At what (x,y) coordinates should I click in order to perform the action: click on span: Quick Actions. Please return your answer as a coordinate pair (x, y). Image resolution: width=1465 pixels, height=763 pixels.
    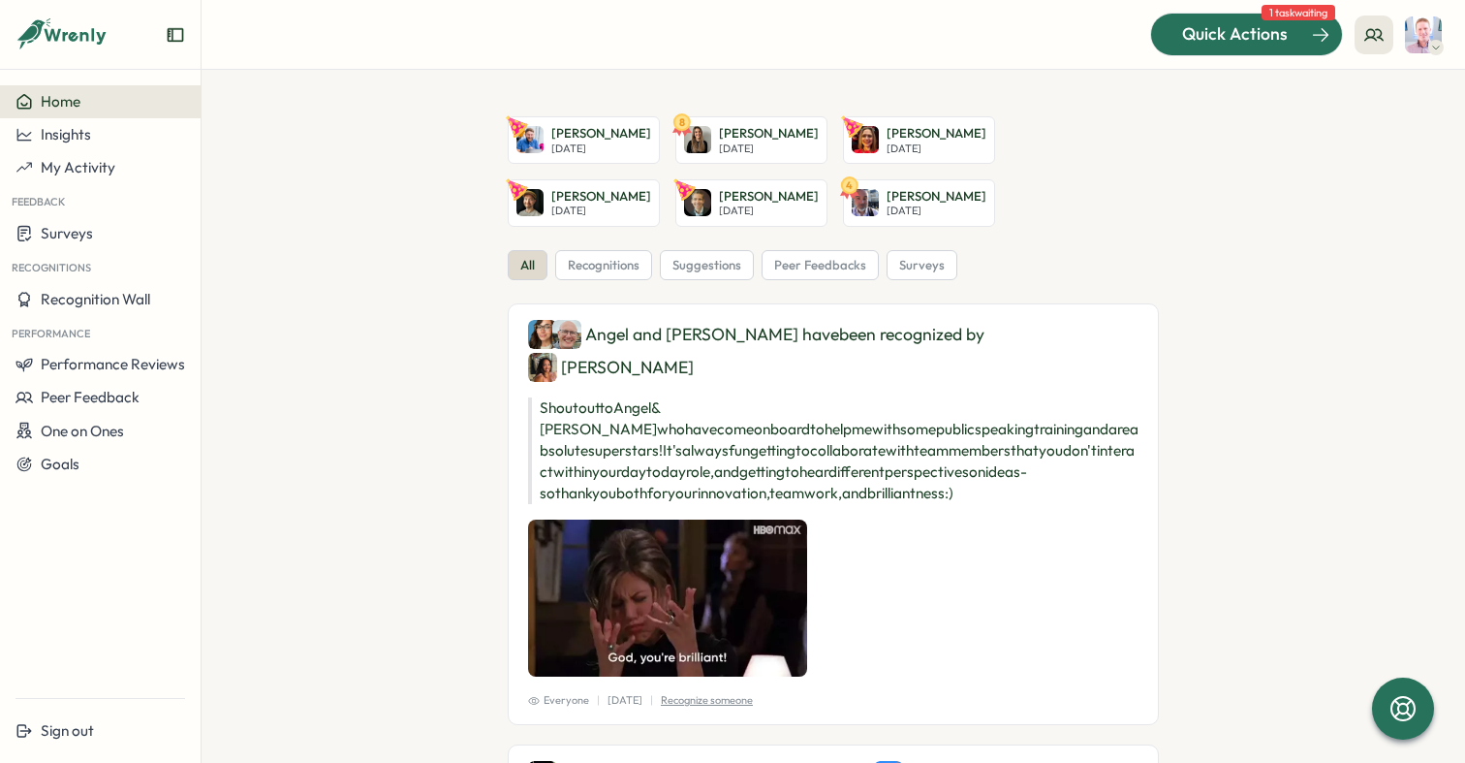
    Looking at the image, I should click on (1234, 34).